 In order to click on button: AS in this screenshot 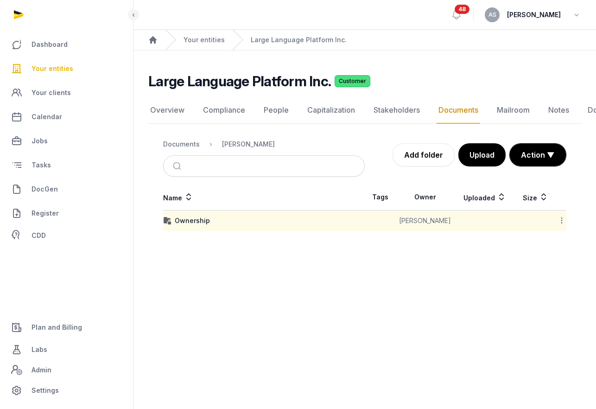, I will do `click(492, 15)`.